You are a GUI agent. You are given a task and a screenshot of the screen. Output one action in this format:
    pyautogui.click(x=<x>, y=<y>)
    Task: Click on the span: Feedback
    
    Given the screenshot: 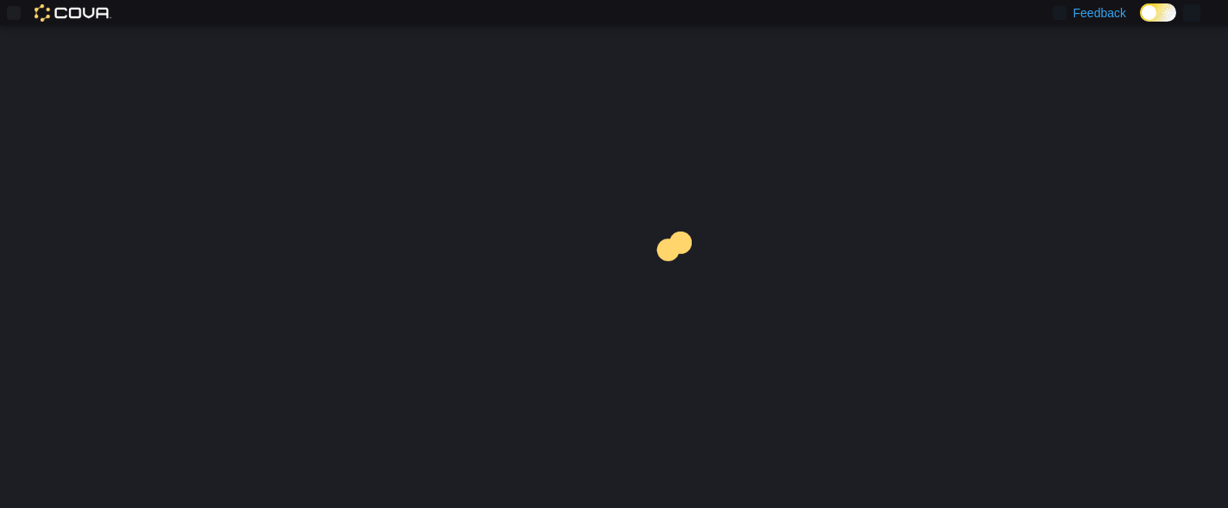 What is the action you would take?
    pyautogui.click(x=1100, y=13)
    